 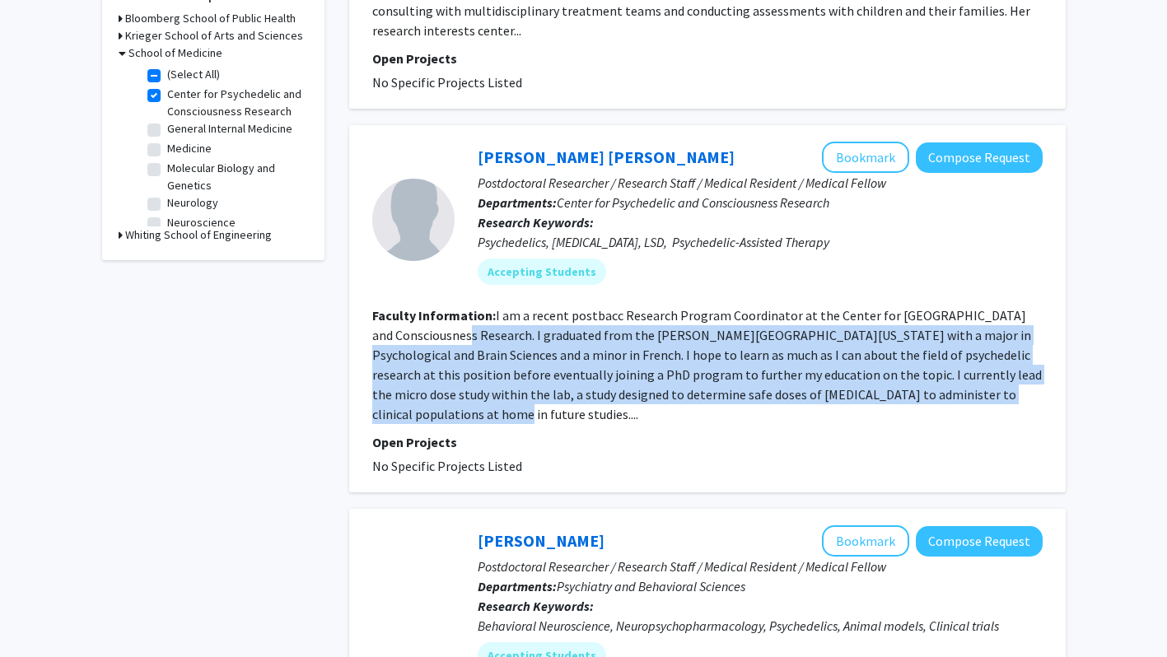 I want to click on label: Medicine, so click(x=189, y=148).